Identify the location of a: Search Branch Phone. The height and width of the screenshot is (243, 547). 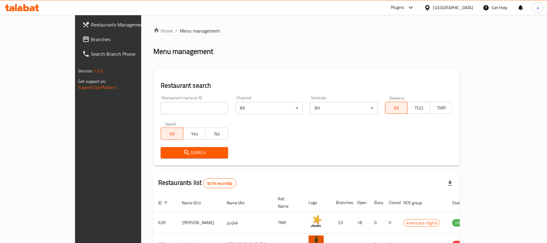
(122, 54).